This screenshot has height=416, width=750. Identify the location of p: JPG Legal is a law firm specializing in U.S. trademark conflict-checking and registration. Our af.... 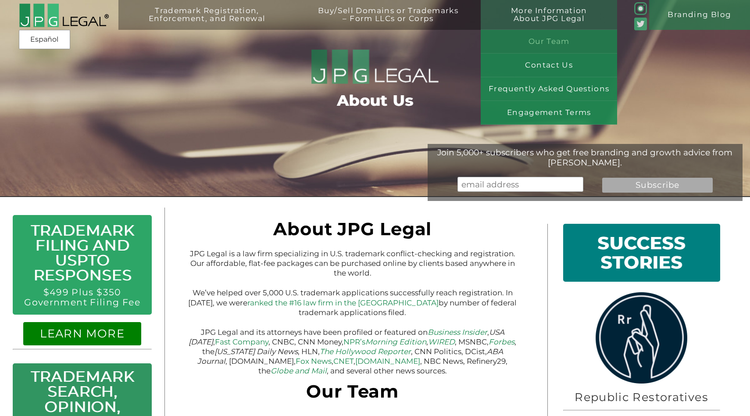
(352, 263).